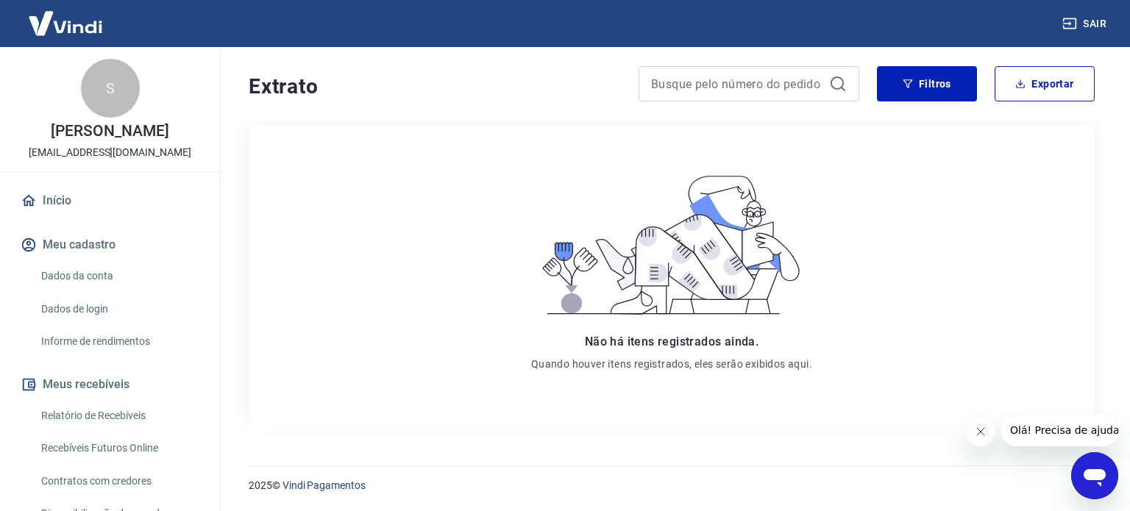 The image size is (1130, 511). What do you see at coordinates (66, 16) in the screenshot?
I see `span: Olá! Precisa de ajuda?` at bounding box center [66, 16].